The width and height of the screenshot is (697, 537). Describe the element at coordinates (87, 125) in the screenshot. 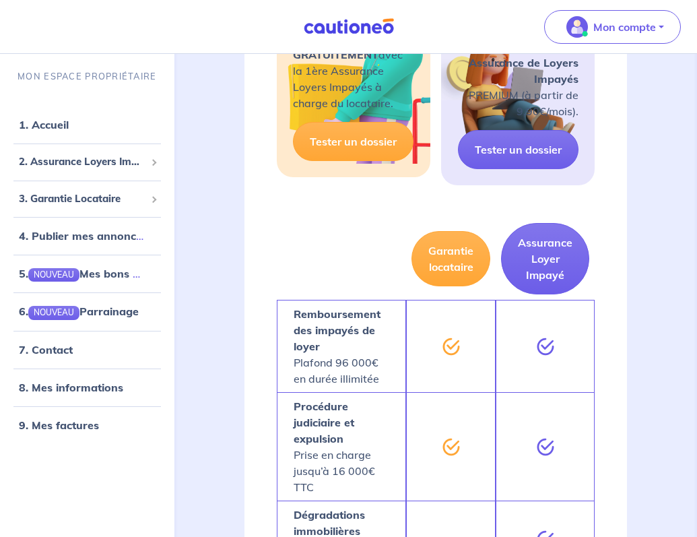

I see `div: 1. Accueil` at that location.